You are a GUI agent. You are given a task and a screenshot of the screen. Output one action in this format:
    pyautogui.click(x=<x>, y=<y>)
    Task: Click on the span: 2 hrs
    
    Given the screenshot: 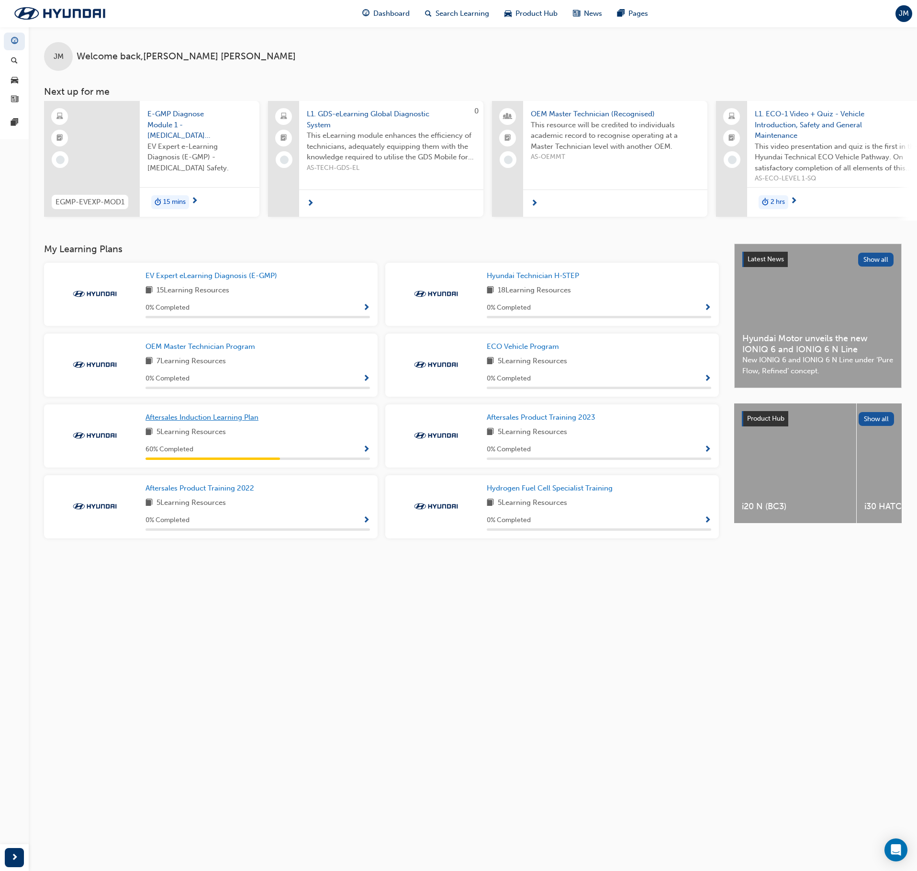 What is the action you would take?
    pyautogui.click(x=777, y=202)
    